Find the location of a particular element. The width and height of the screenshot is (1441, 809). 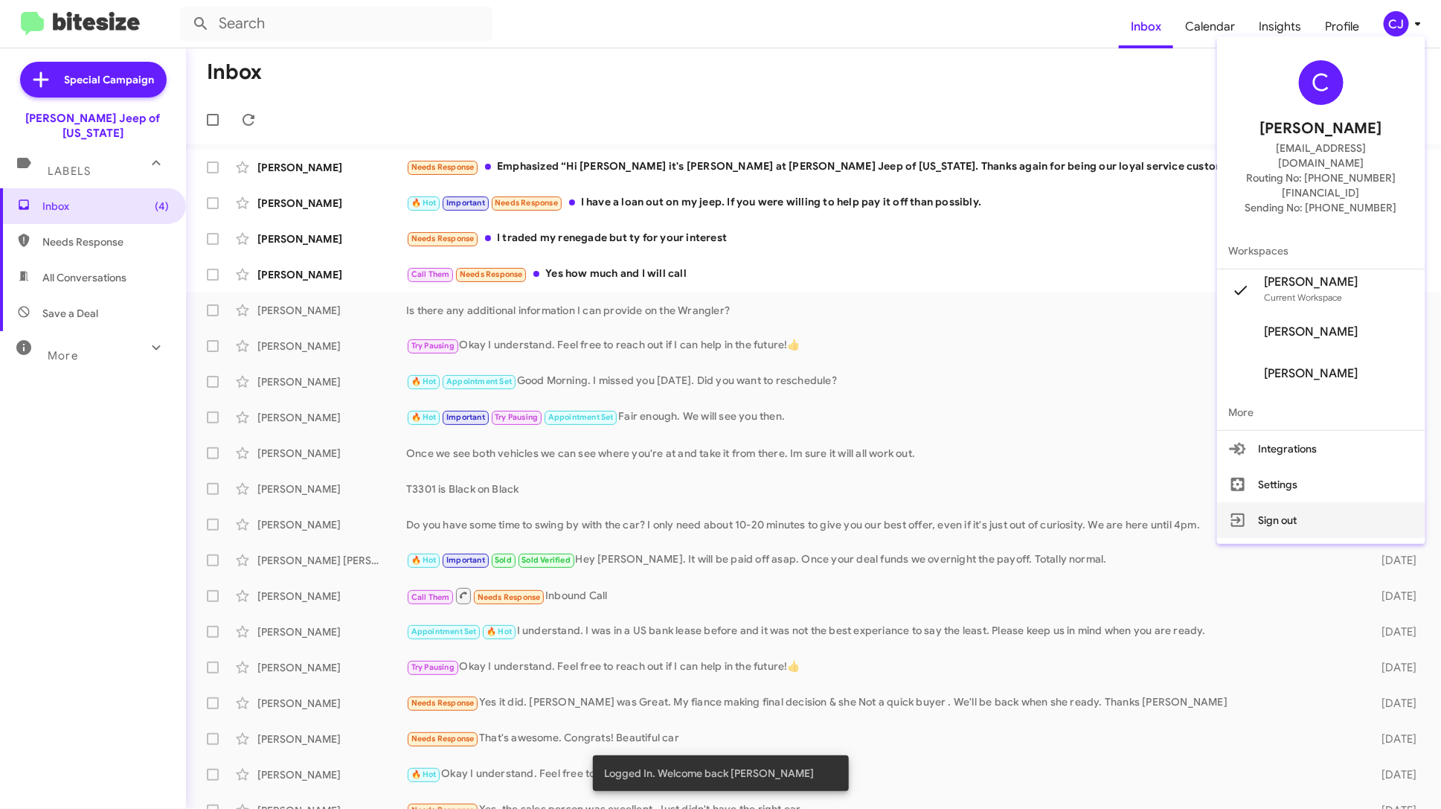

button: Settings is located at coordinates (1322, 484).